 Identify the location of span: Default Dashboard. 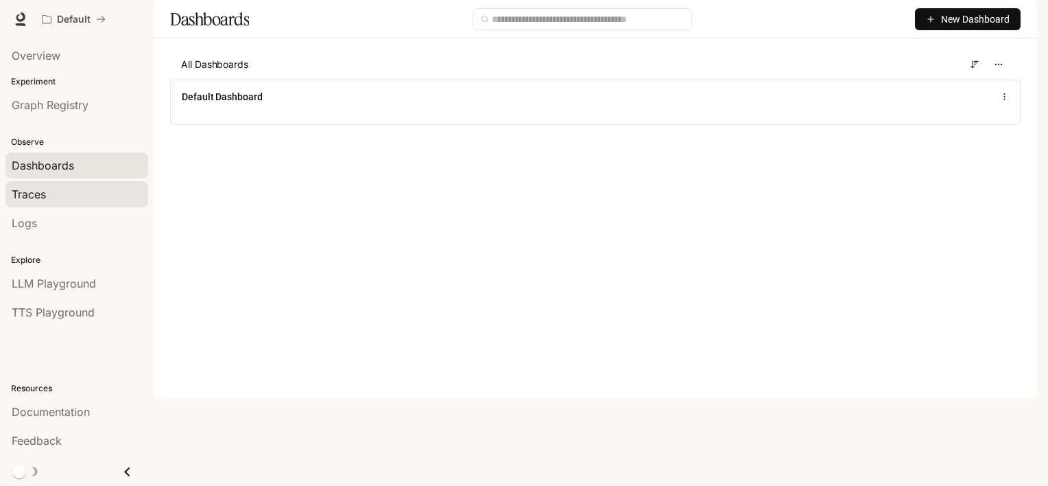
(222, 97).